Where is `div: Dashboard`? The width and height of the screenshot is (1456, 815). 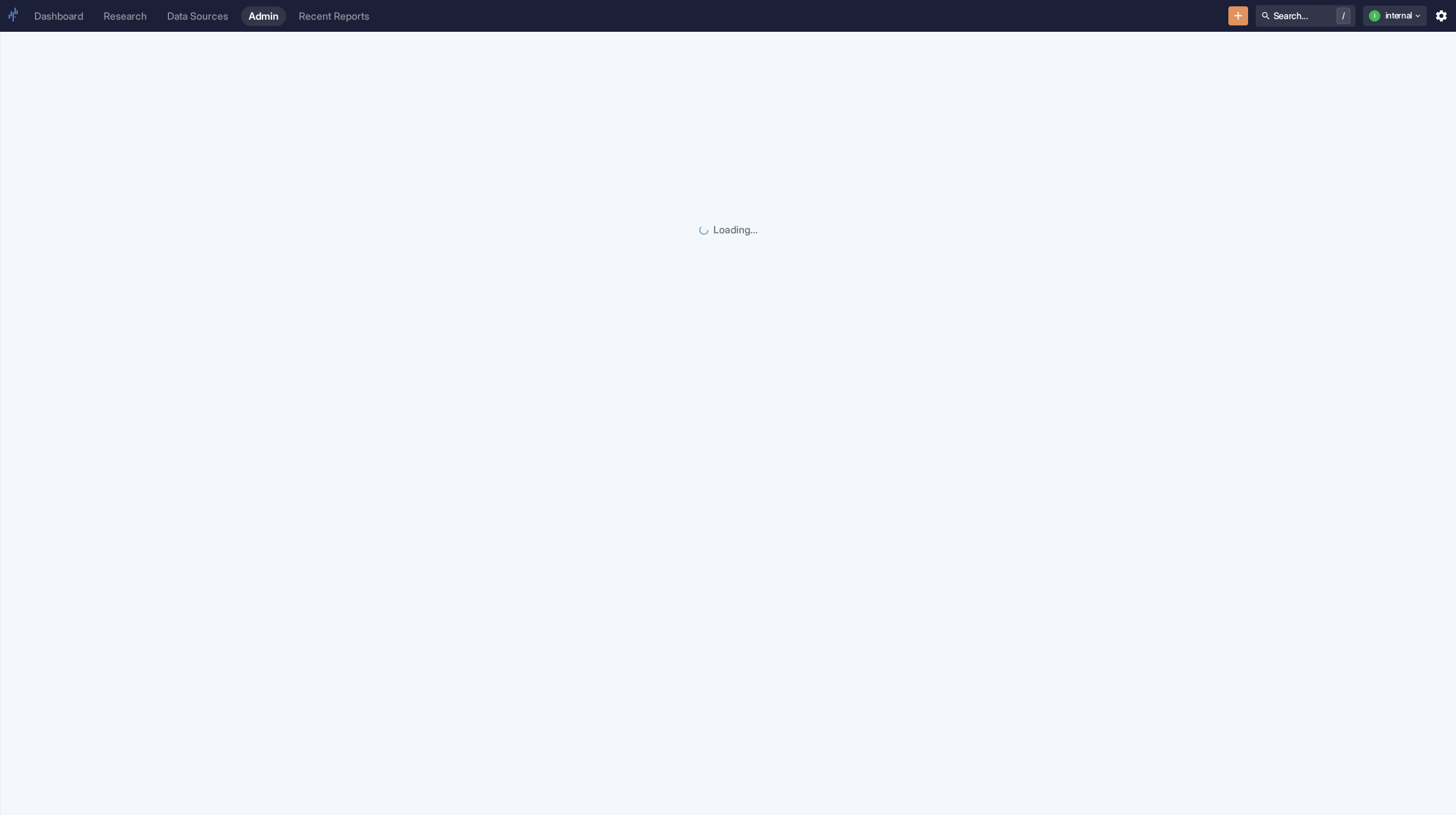 div: Dashboard is located at coordinates (59, 16).